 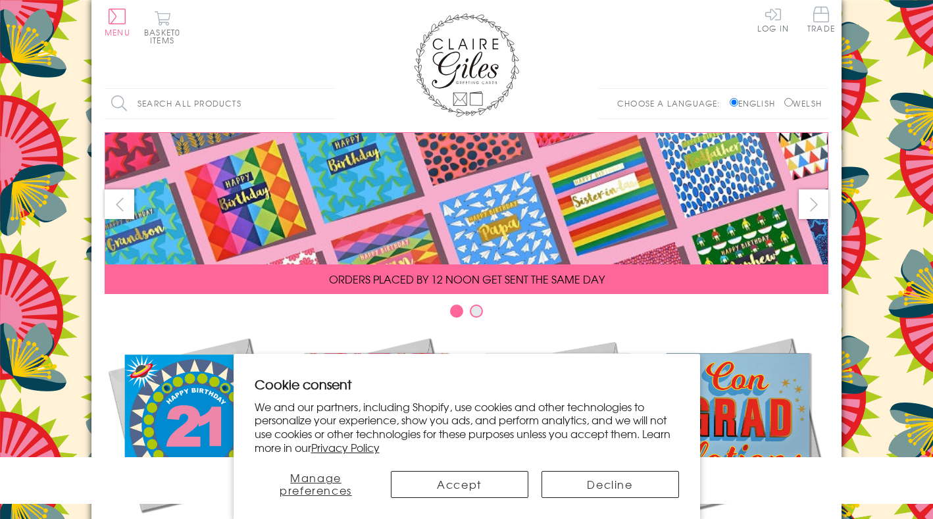 What do you see at coordinates (119, 204) in the screenshot?
I see `button: prev` at bounding box center [119, 204].